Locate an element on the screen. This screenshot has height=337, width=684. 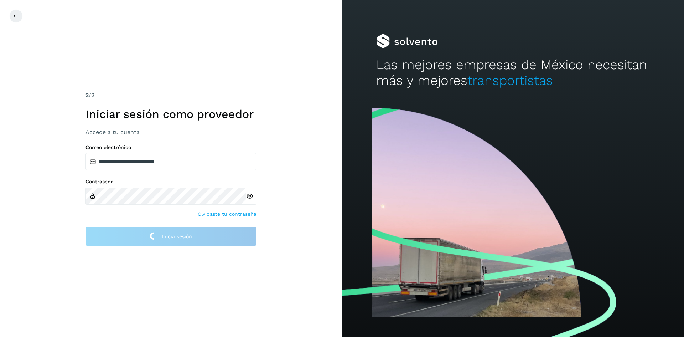
a: Olvidaste tu contraseña is located at coordinates (227, 214).